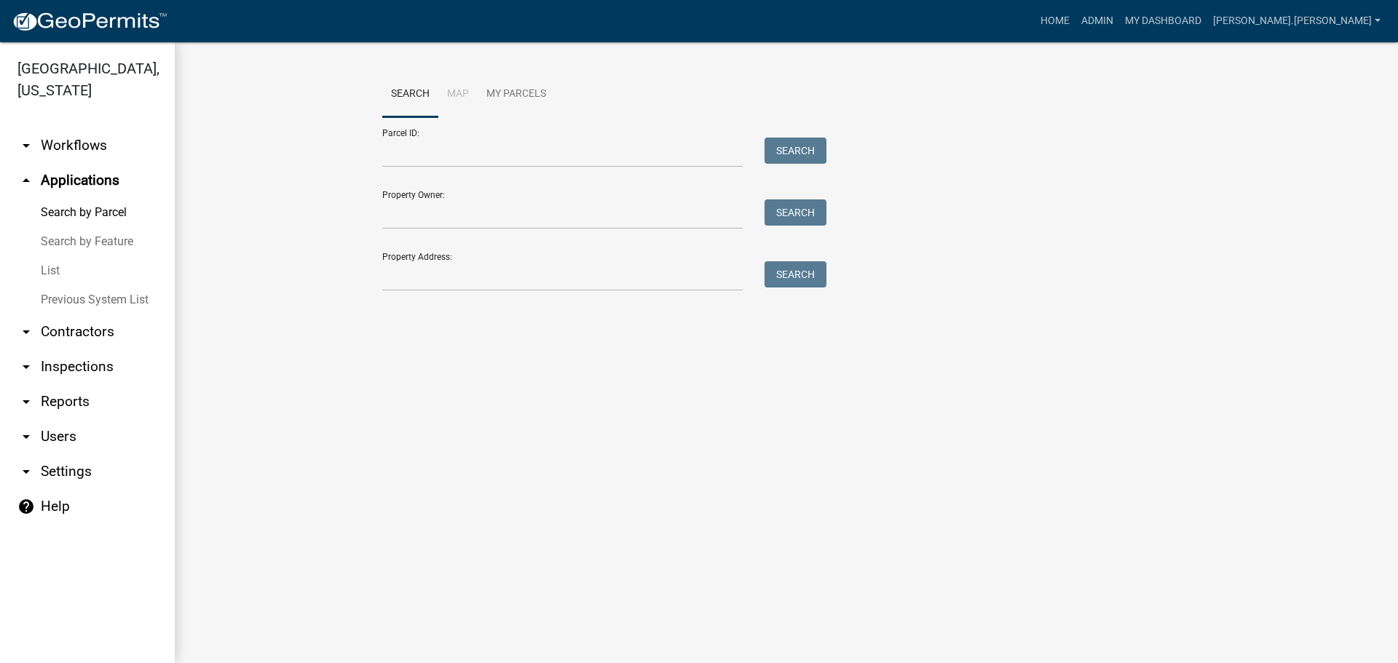 The height and width of the screenshot is (663, 1398). What do you see at coordinates (410, 95) in the screenshot?
I see `a: Search` at bounding box center [410, 95].